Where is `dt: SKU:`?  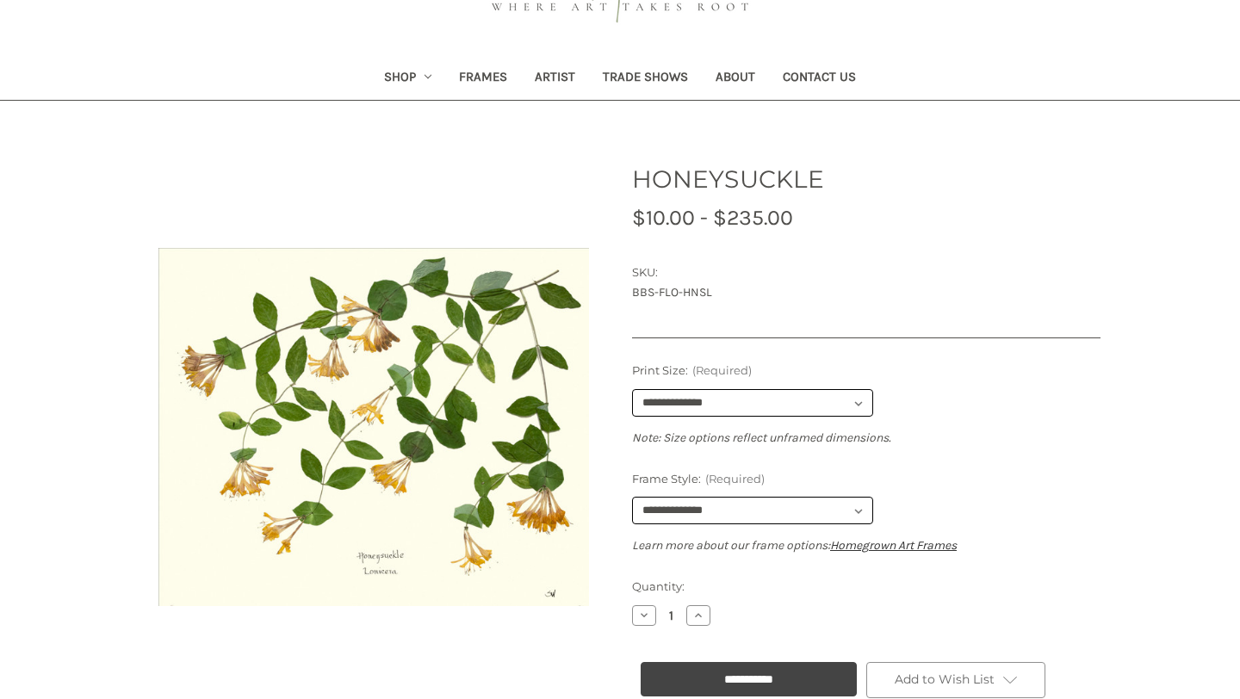 dt: SKU: is located at coordinates (864, 273).